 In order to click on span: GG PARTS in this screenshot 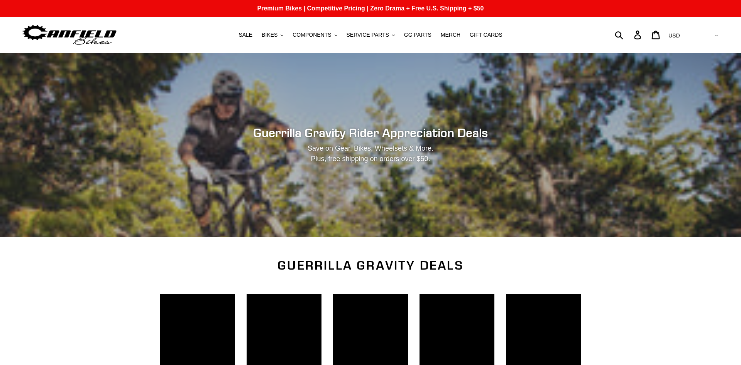, I will do `click(418, 35)`.